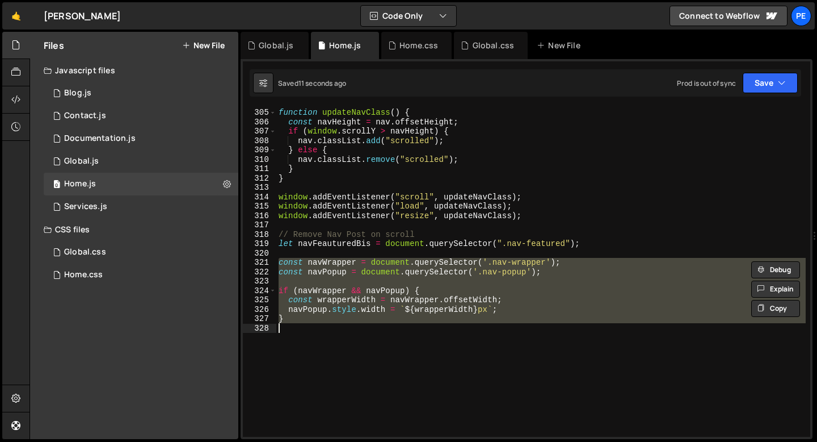 This screenshot has height=442, width=817. I want to click on div: Blog.js, so click(78, 93).